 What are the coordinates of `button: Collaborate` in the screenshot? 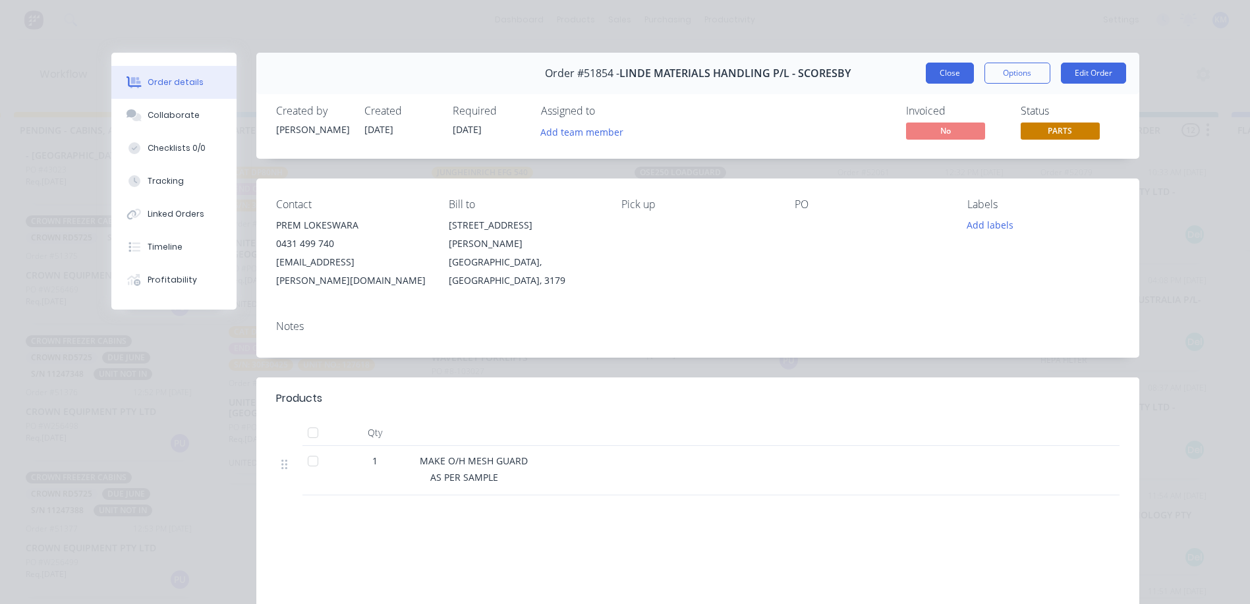 It's located at (174, 115).